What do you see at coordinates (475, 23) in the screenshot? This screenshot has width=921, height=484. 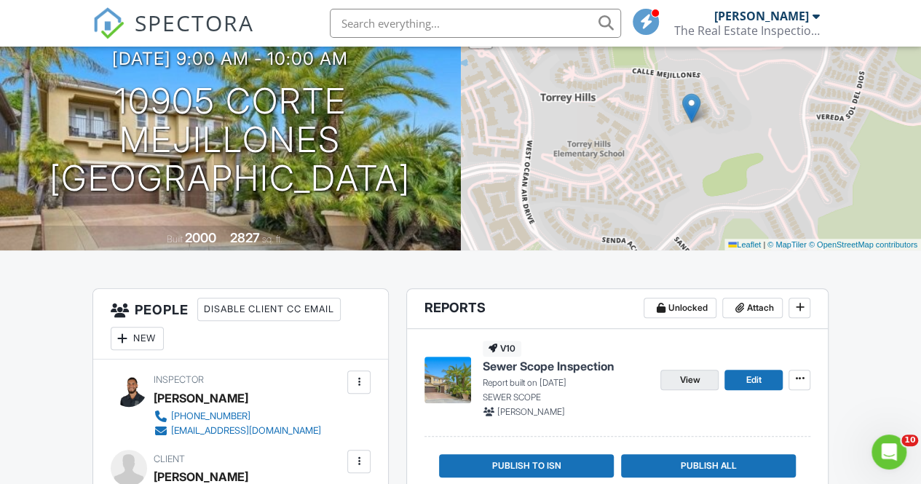 I see `input: Search everything...` at bounding box center [475, 23].